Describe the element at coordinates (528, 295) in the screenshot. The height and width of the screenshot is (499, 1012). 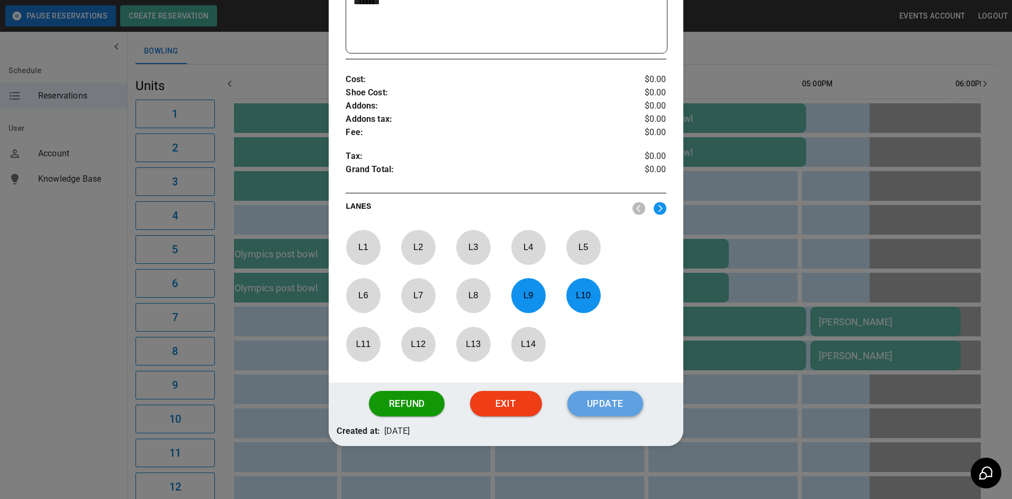
I see `p: L 9` at that location.